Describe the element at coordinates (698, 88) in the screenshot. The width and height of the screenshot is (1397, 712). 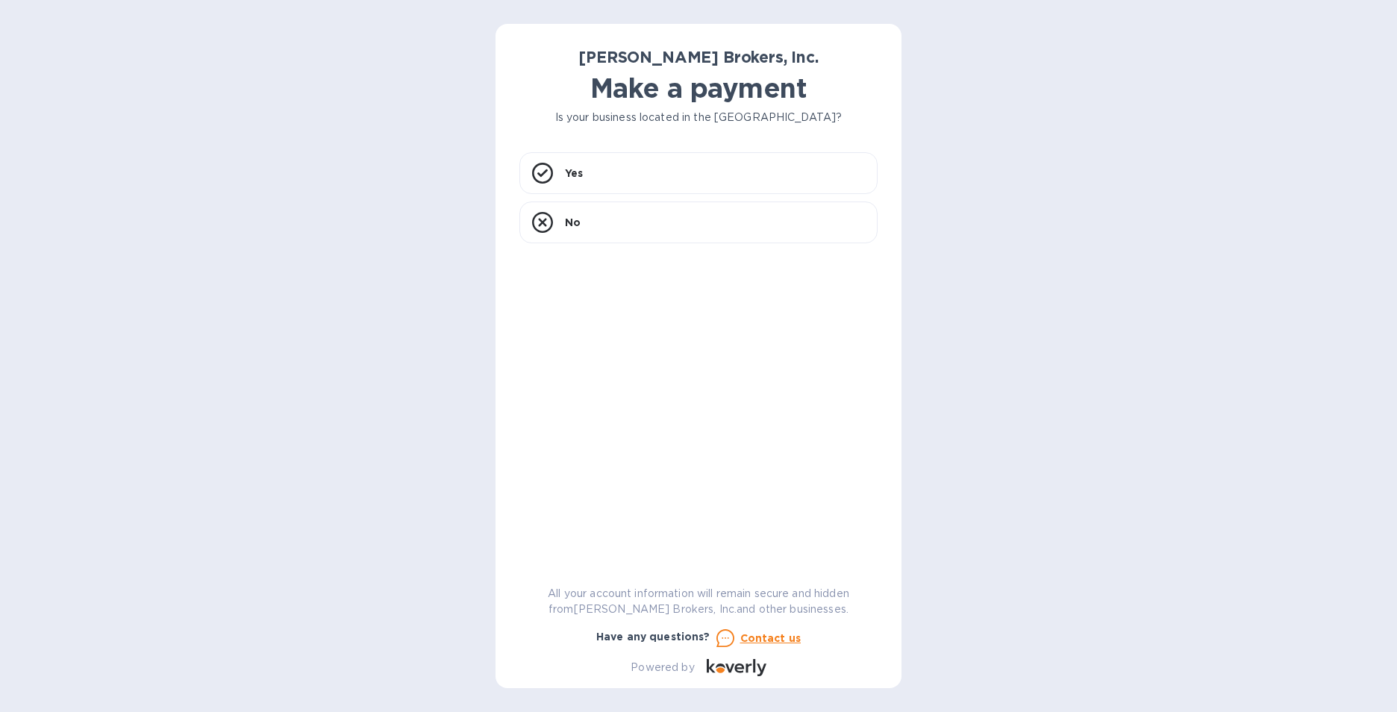
I see `h1: Make a payment` at that location.